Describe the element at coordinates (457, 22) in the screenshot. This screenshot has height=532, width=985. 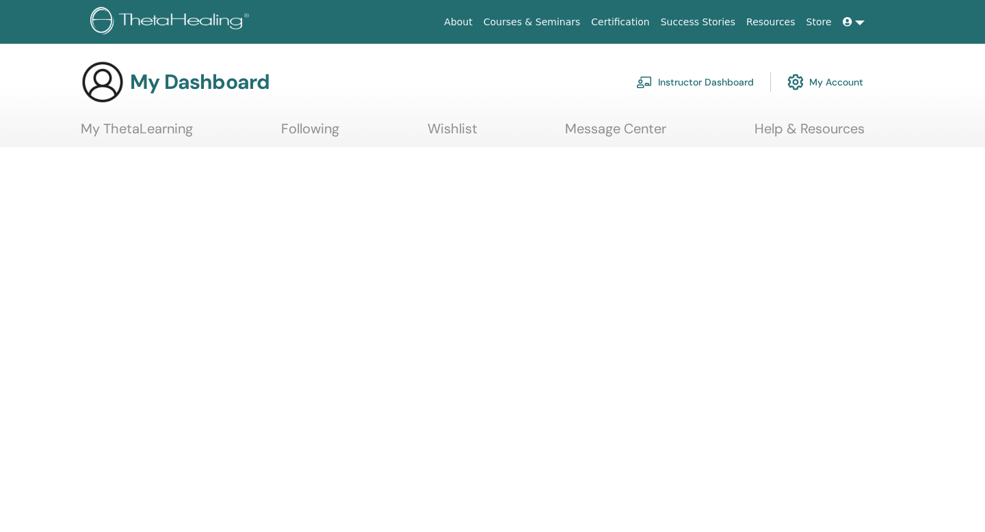
I see `a: About` at that location.